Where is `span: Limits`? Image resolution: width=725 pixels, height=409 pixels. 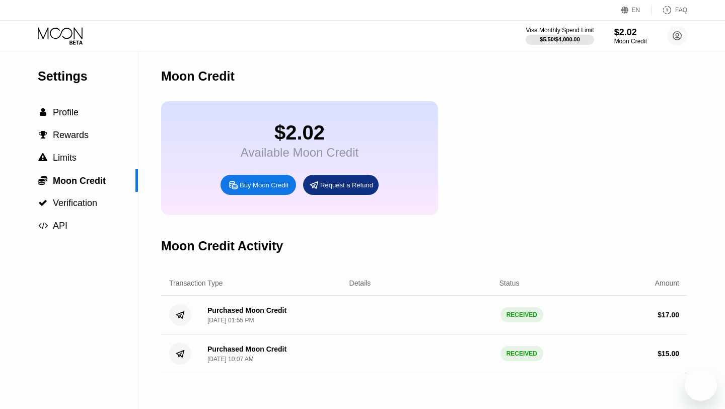
span: Limits is located at coordinates (64, 158).